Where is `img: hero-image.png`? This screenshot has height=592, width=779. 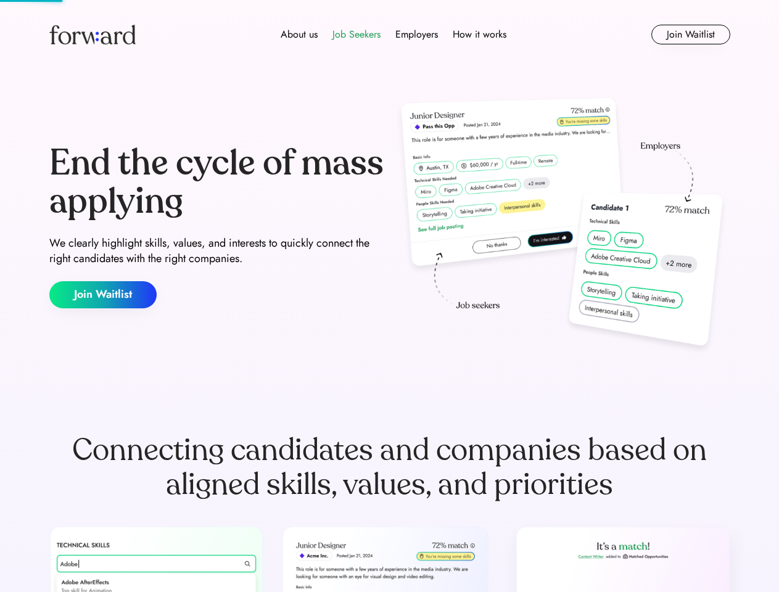 img: hero-image.png is located at coordinates (563, 226).